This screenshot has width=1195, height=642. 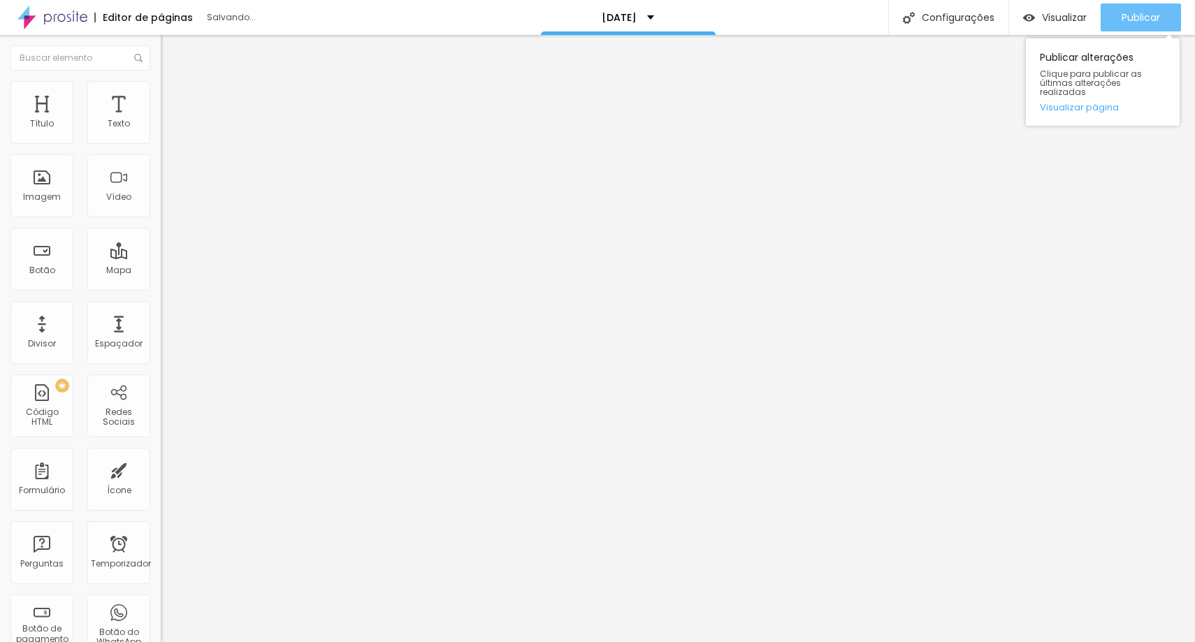 I want to click on font: Editor de páginas, so click(x=147, y=17).